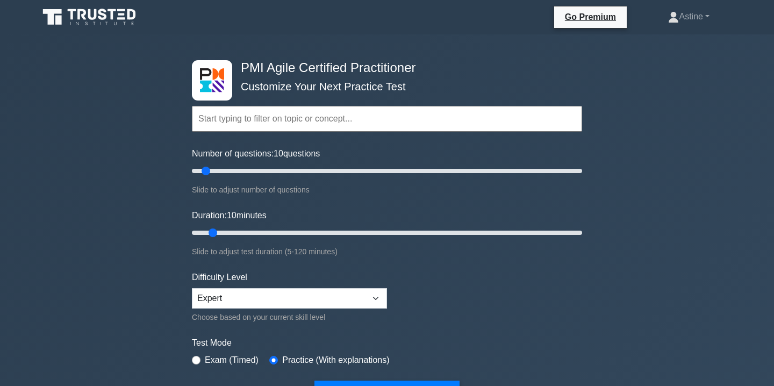  What do you see at coordinates (232, 360) in the screenshot?
I see `label: Exam (Timed)` at bounding box center [232, 360].